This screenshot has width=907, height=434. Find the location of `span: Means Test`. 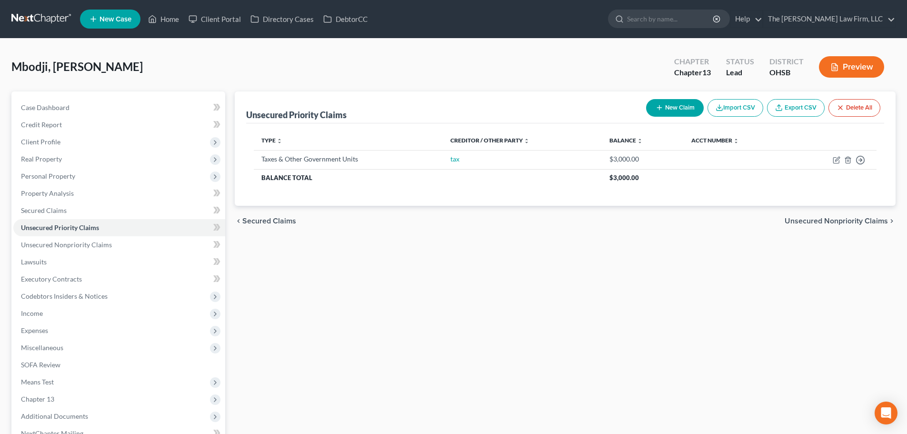

span: Means Test is located at coordinates (37, 381).